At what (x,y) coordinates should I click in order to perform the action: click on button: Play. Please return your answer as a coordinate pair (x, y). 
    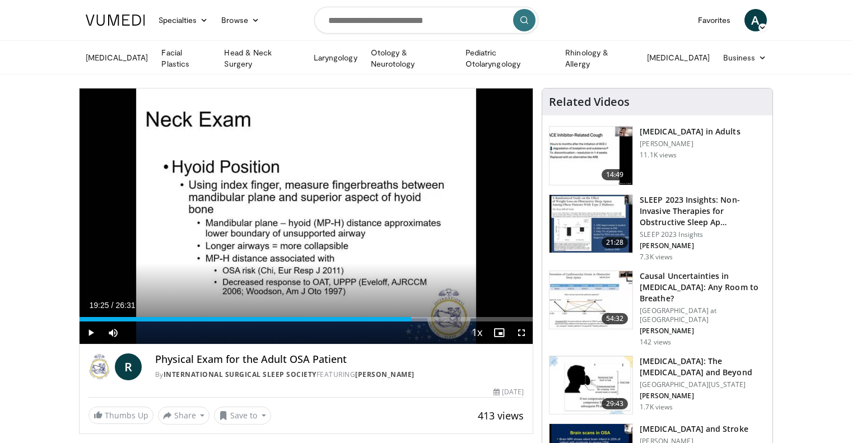
    Looking at the image, I should click on (91, 333).